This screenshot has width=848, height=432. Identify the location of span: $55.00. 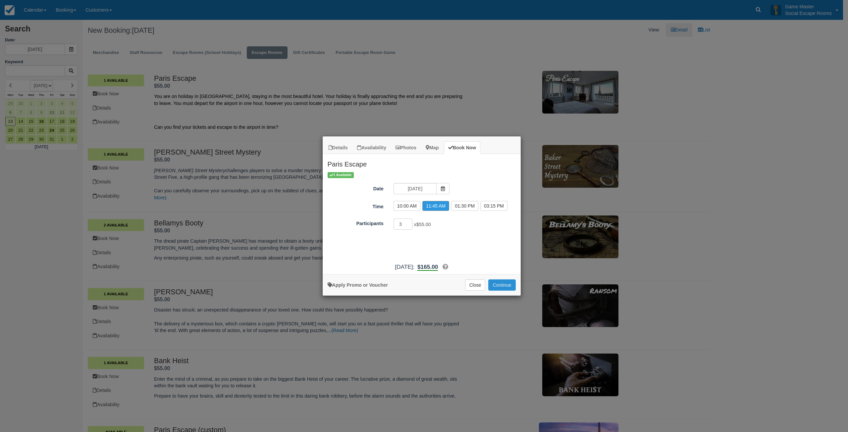
(424, 225).